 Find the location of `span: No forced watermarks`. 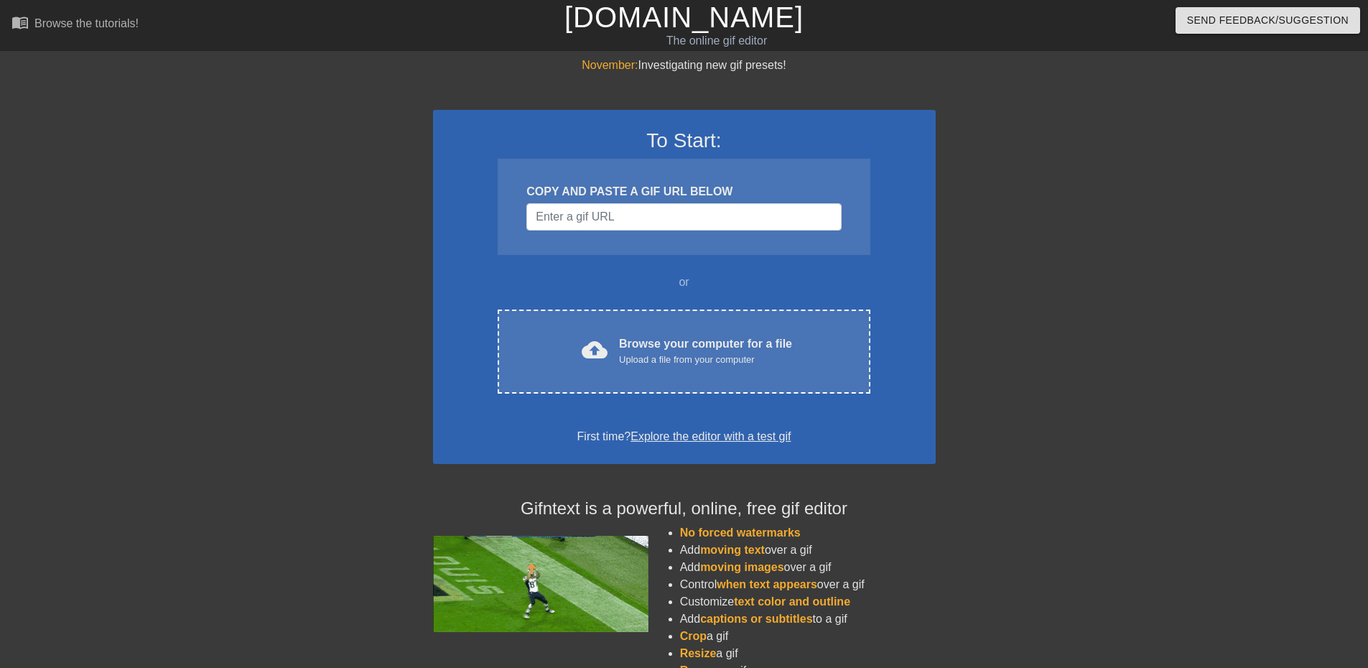

span: No forced watermarks is located at coordinates (740, 532).